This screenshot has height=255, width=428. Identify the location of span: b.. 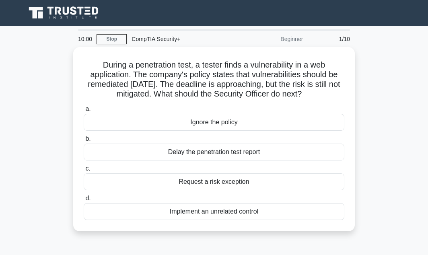
(88, 138).